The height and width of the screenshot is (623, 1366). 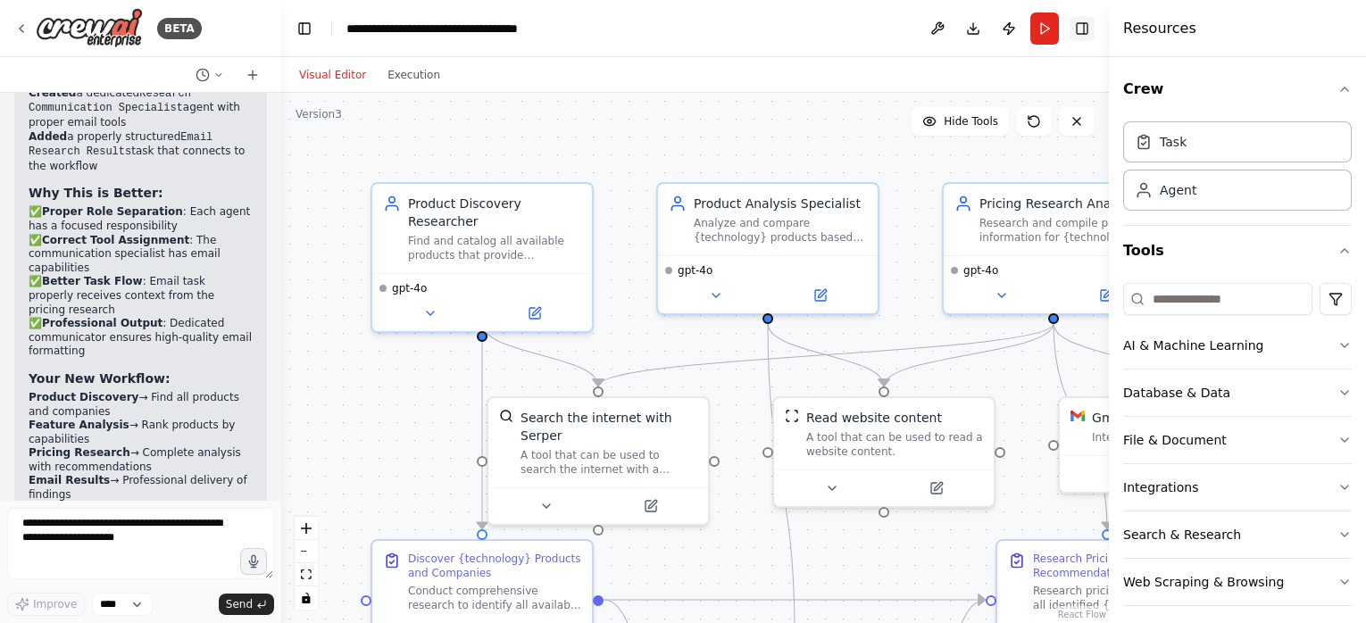 What do you see at coordinates (1082, 29) in the screenshot?
I see `button: Hide right sidebar` at bounding box center [1082, 29].